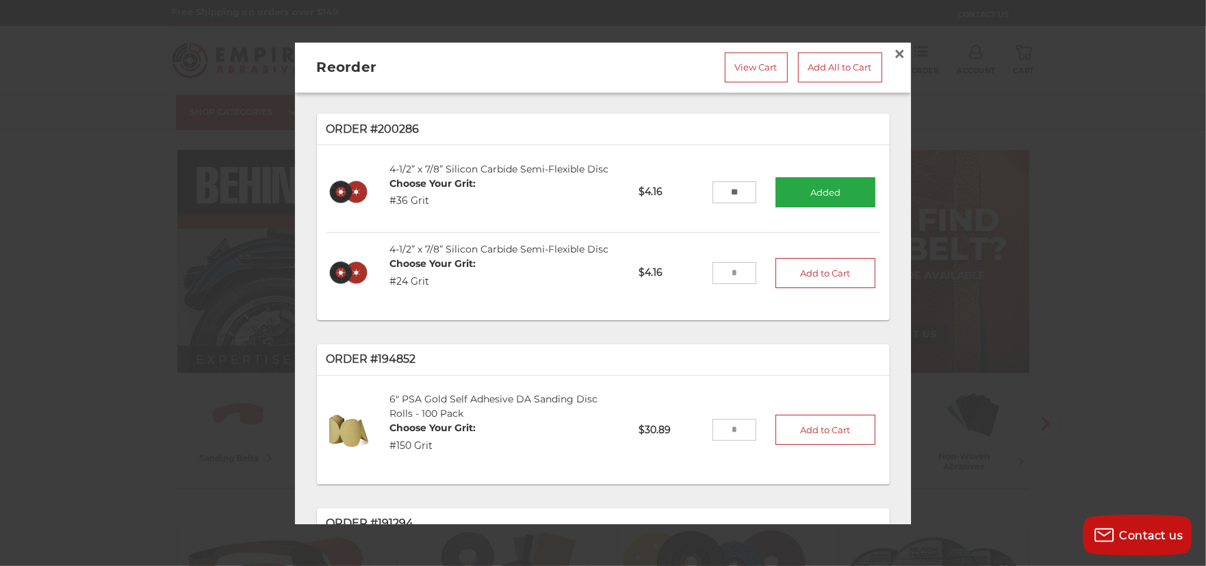 The width and height of the screenshot is (1206, 566). What do you see at coordinates (433, 282) in the screenshot?
I see `dd: #24 Grit` at bounding box center [433, 282].